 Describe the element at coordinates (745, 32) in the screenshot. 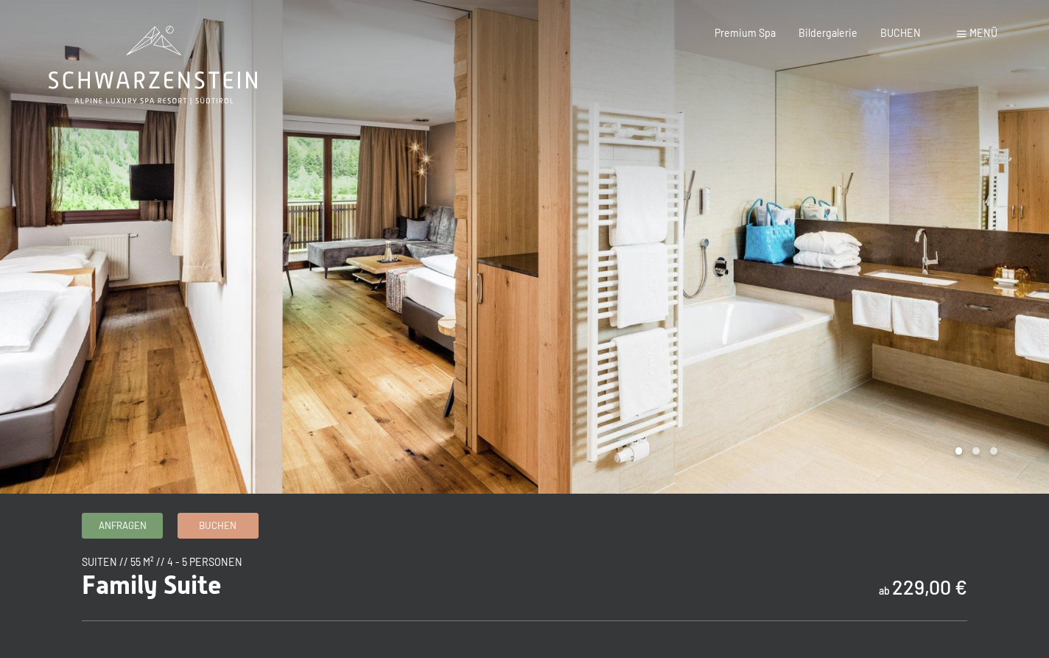

I see `span: Premium Spa` at that location.